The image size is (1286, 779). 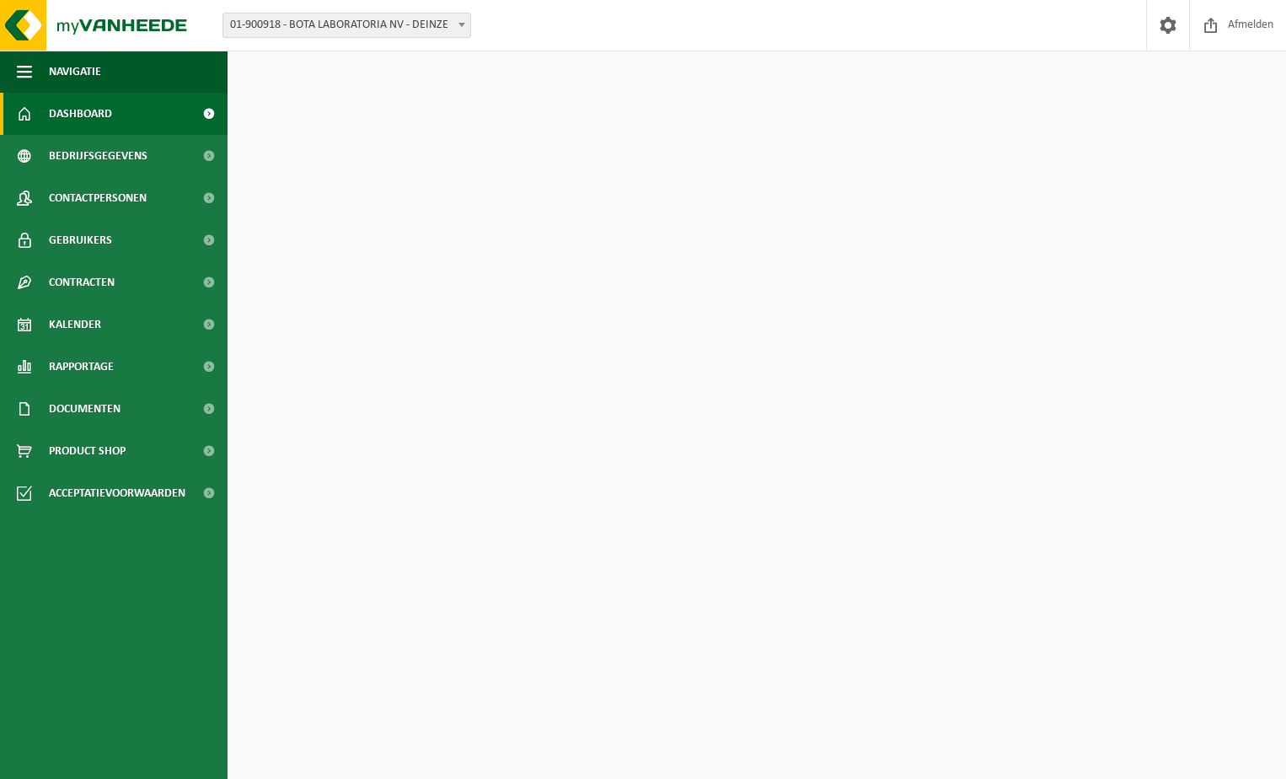 What do you see at coordinates (98, 198) in the screenshot?
I see `span: Contactpersonen` at bounding box center [98, 198].